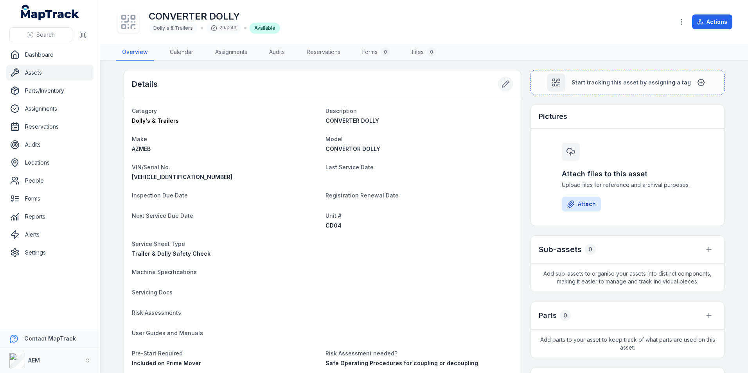 This screenshot has height=373, width=748. I want to click on span: AZMEB, so click(141, 149).